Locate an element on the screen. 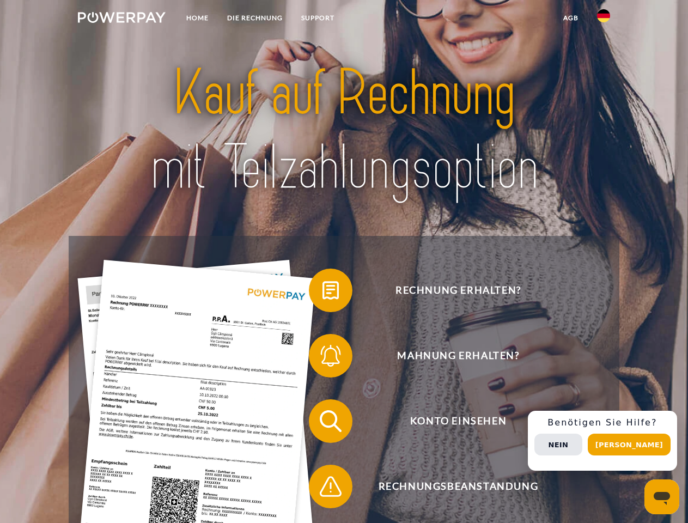  img: qb_bell.svg is located at coordinates (330, 356).